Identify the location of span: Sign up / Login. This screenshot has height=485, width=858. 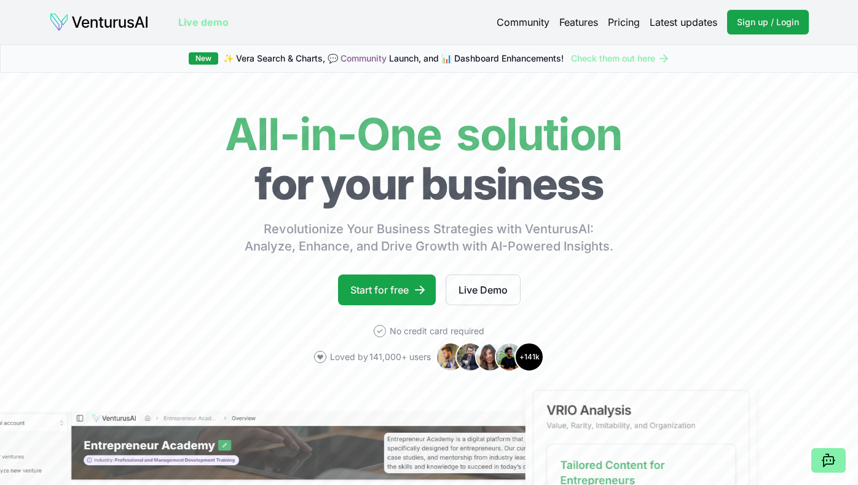
(768, 22).